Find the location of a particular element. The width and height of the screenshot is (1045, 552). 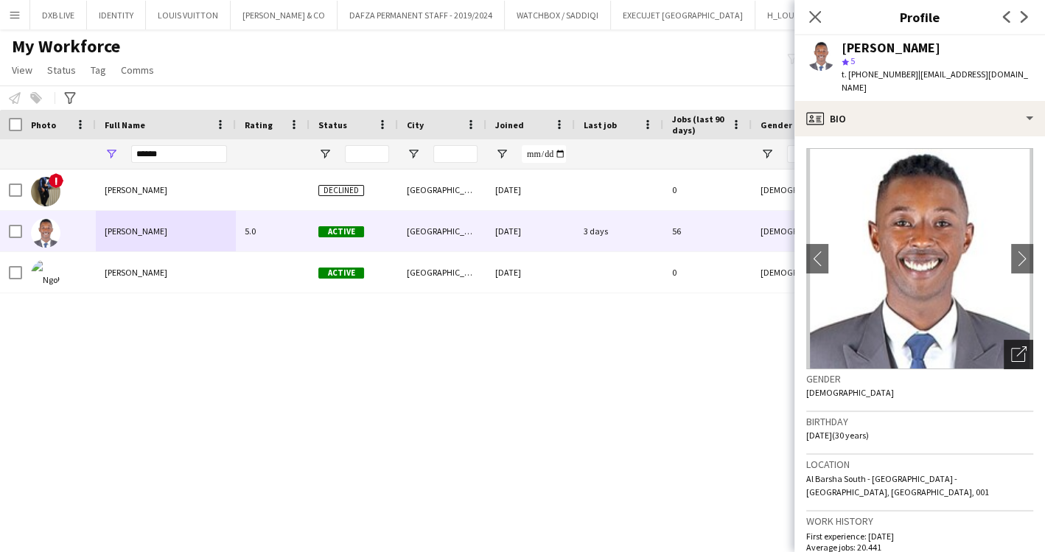

span: Rating is located at coordinates (259, 125).